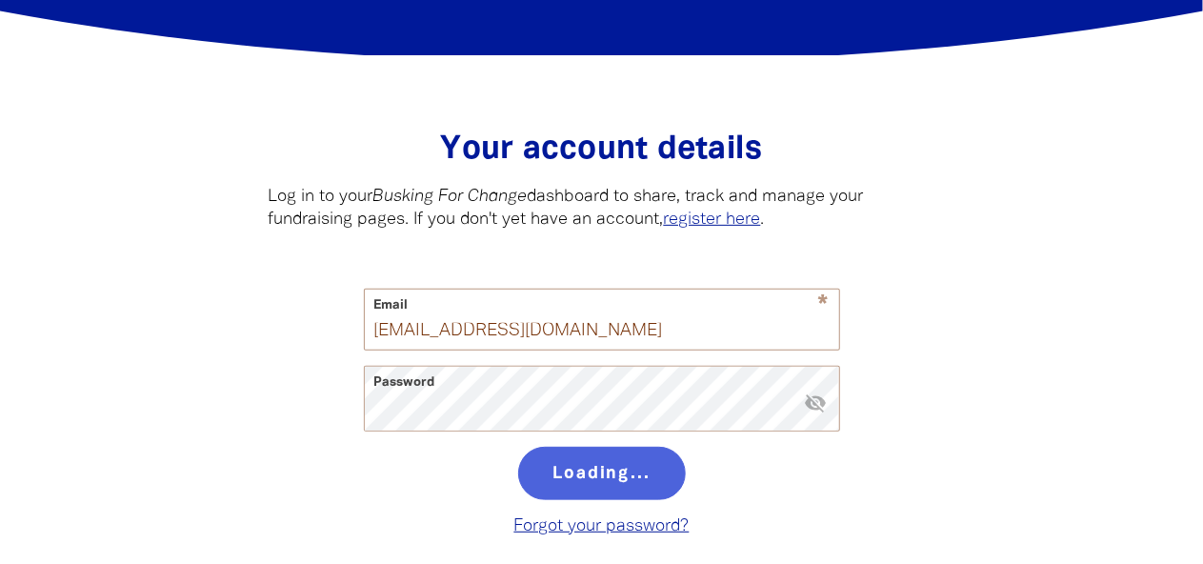 This screenshot has height=564, width=1203. What do you see at coordinates (602, 209) in the screenshot?
I see `p: Log in to your dashboard to share, track and manage your fundraising pages. If you don't yet have...` at bounding box center [602, 209].